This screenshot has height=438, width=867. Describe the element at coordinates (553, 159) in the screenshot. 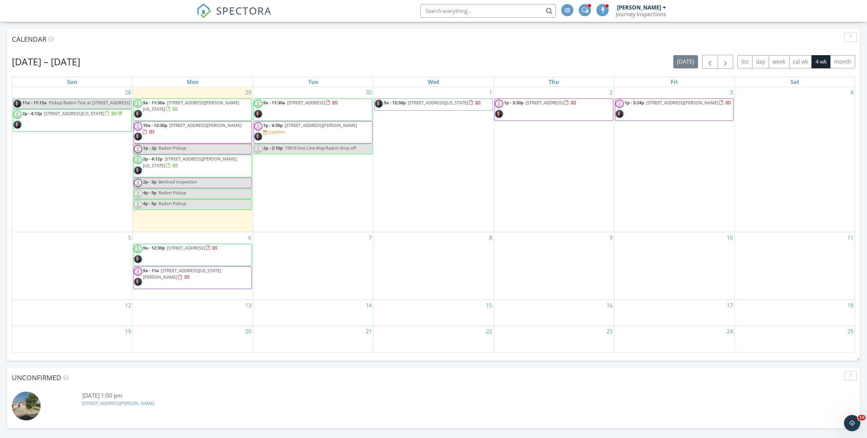

I see `td: Go to October 2, 2025` at that location.